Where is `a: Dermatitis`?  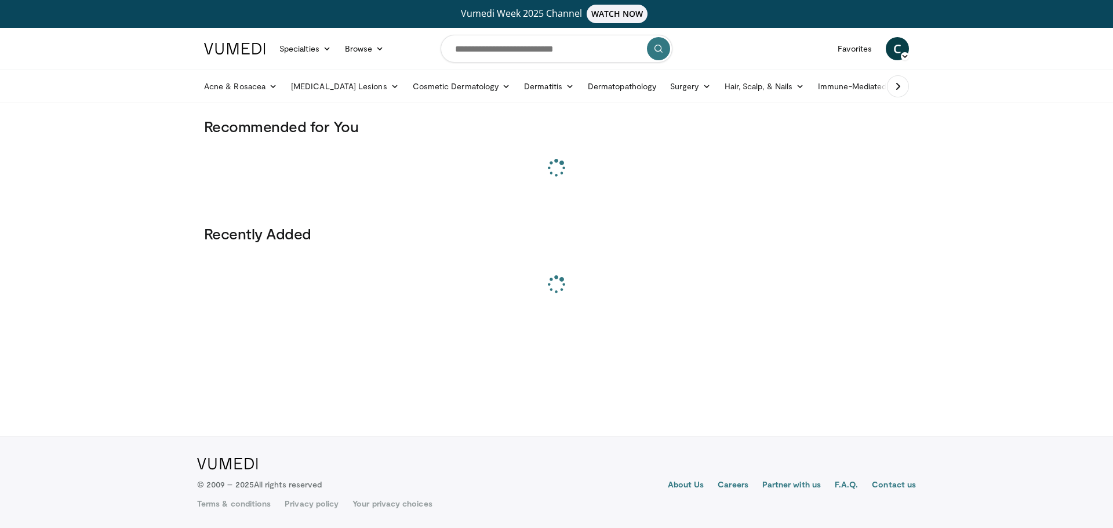 a: Dermatitis is located at coordinates (549, 86).